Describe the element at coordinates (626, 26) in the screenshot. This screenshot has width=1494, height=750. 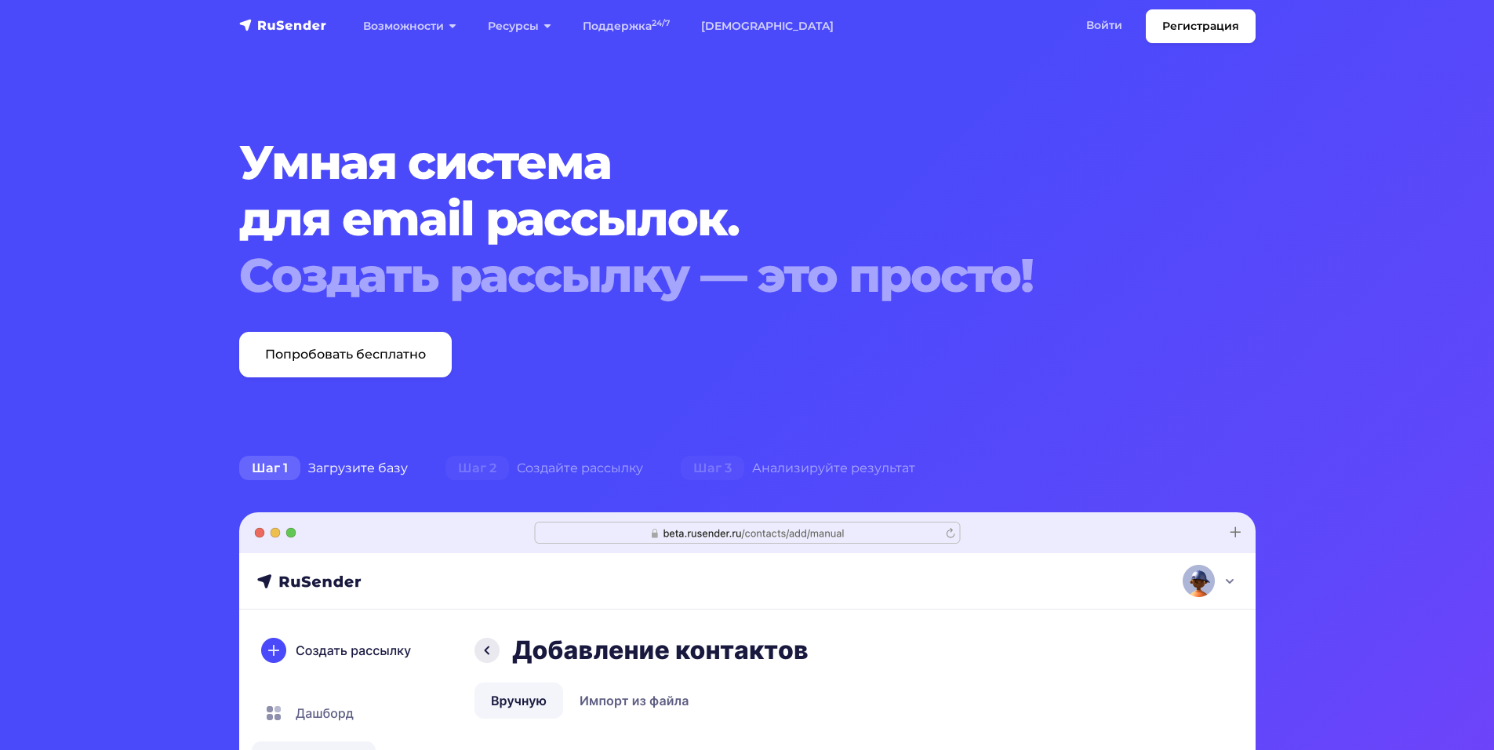
I see `a: Поддержка24/7` at that location.